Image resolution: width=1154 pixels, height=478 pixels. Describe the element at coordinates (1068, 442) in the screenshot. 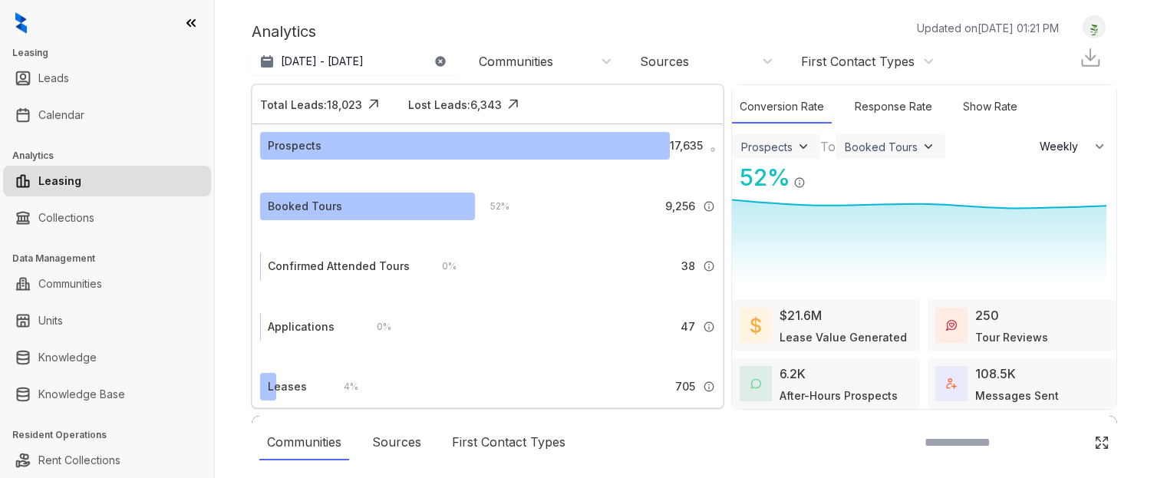

I see `img: SearchIcon` at that location.